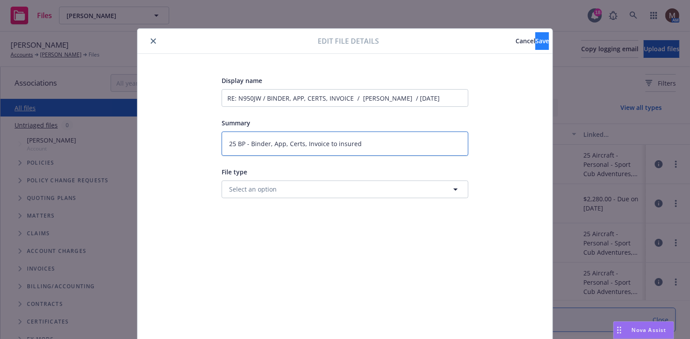  What do you see at coordinates (542, 41) in the screenshot?
I see `button: Save` at bounding box center [542, 41].